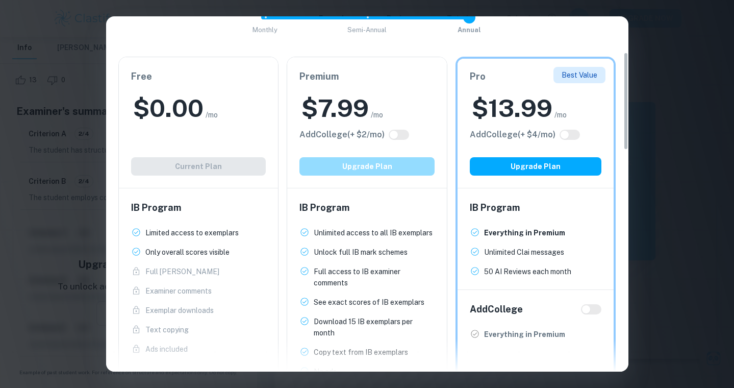 This screenshot has width=734, height=388. What do you see at coordinates (198, 77) in the screenshot?
I see `h6: Free` at bounding box center [198, 77].